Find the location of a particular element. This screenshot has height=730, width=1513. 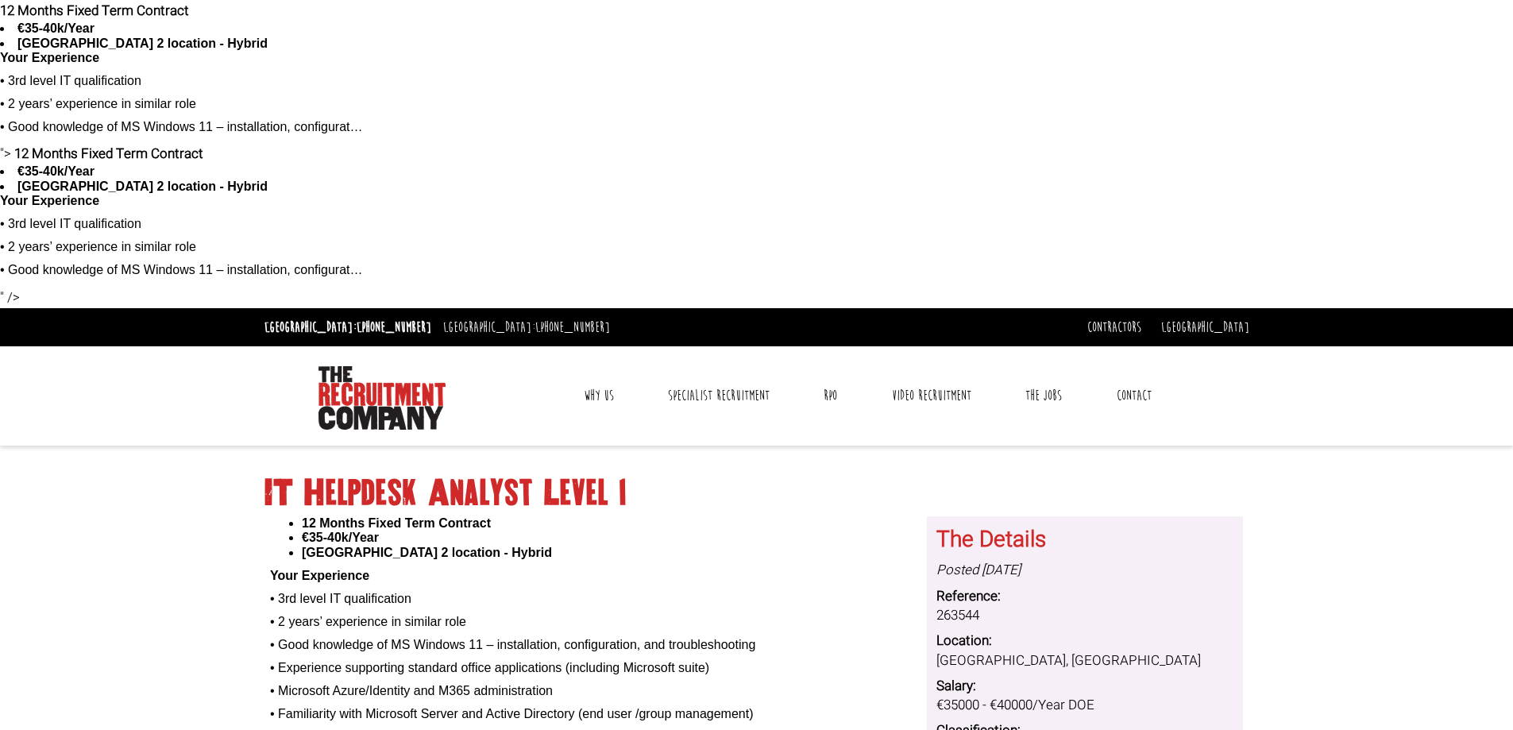

a: Contractors is located at coordinates (1114, 327).